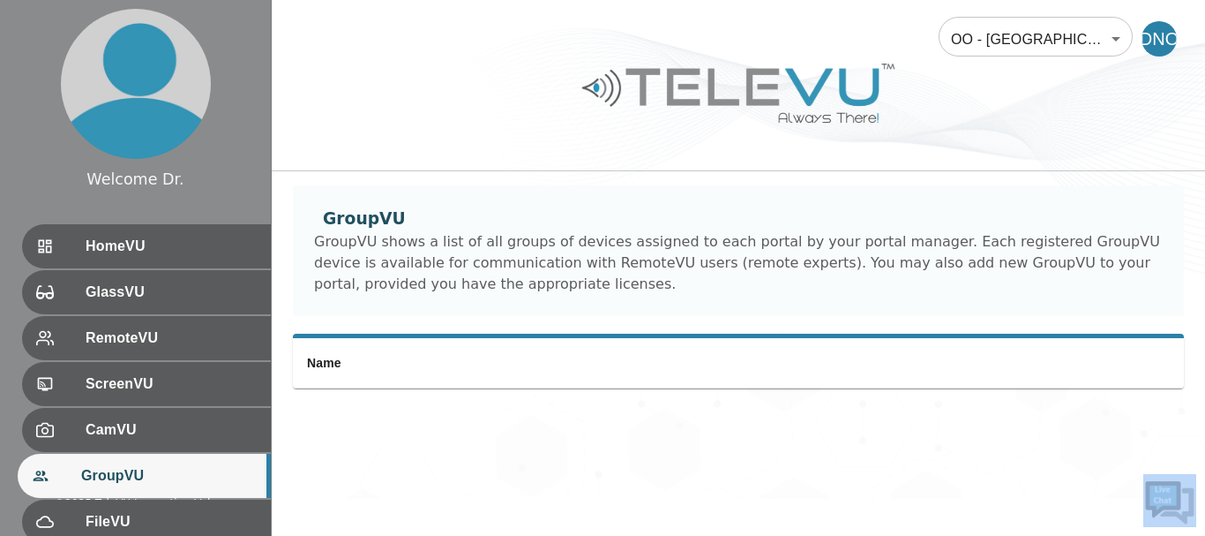 Image resolution: width=1205 pixels, height=536 pixels. I want to click on img: Logo, so click(738, 93).